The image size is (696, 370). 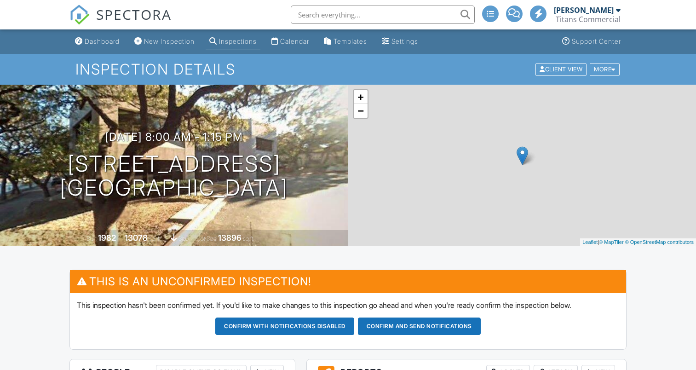 I want to click on a: Leaflet, so click(x=590, y=242).